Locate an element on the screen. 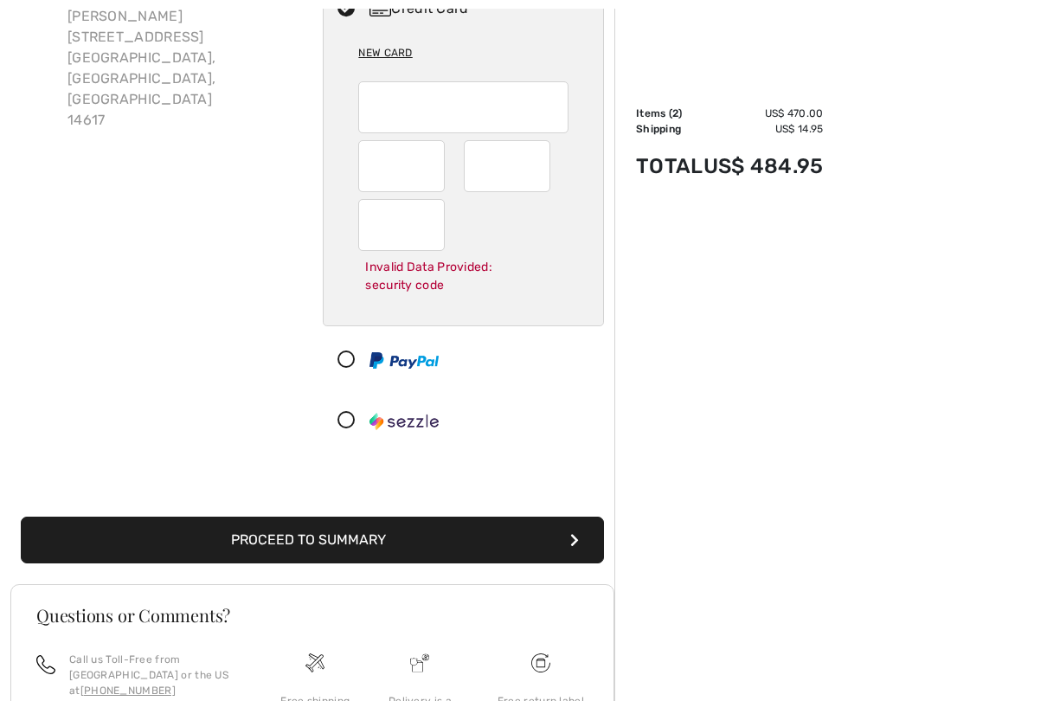  img: Delivery is a breeze since we pay the duties! is located at coordinates (419, 663).